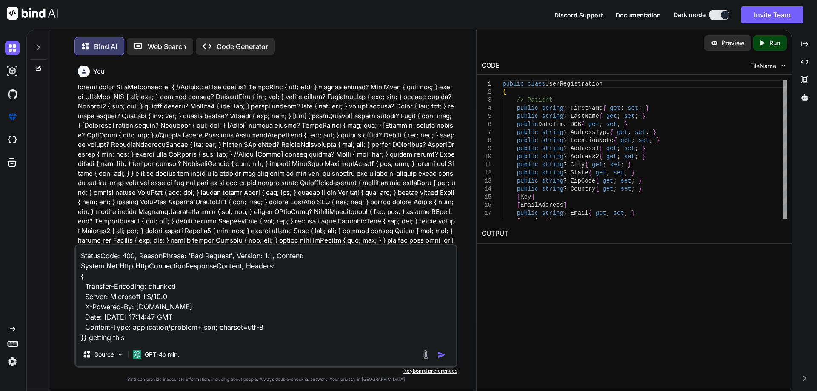 This screenshot has height=391, width=817. Describe the element at coordinates (12, 48) in the screenshot. I see `img: darkChat` at that location.